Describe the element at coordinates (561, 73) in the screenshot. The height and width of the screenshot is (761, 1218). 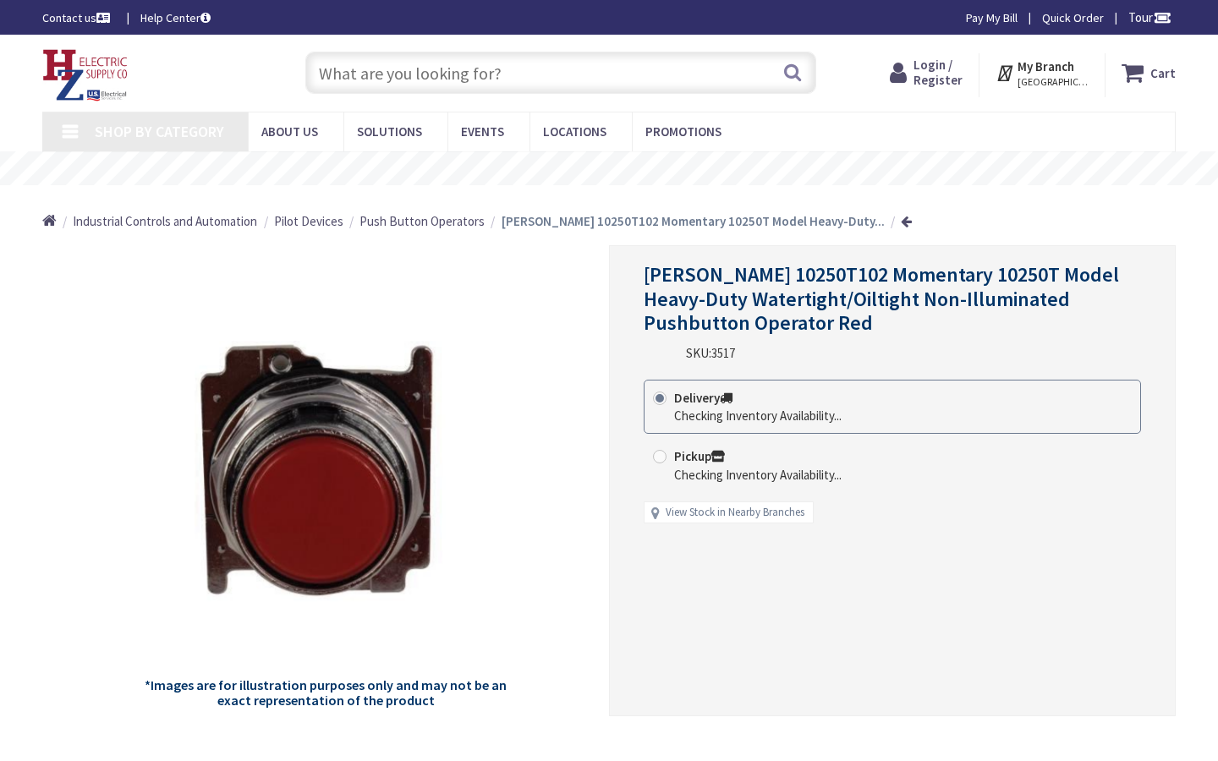
I see `input: What are you looking for?` at that location.